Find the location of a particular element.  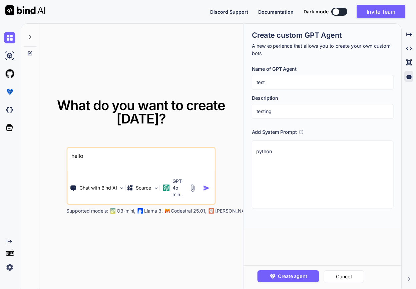

input: Name is located at coordinates (322, 82).